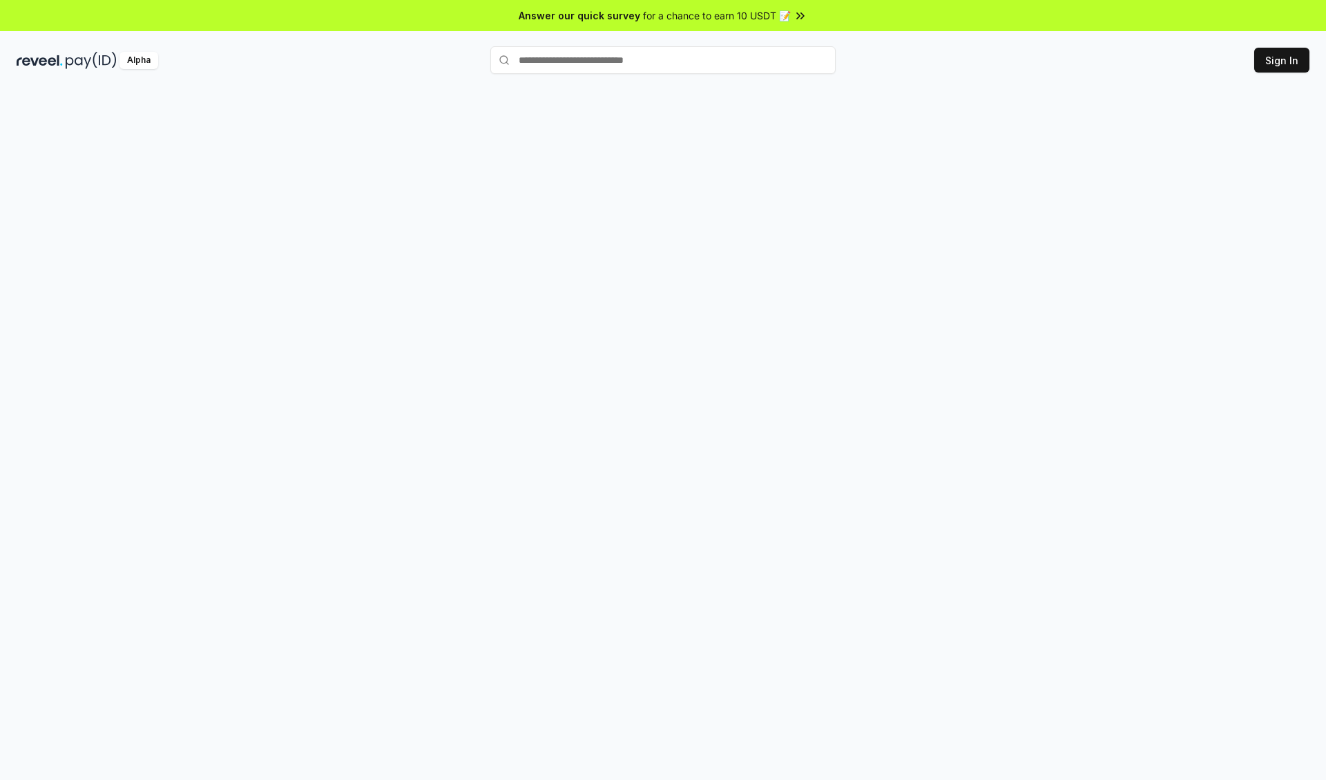  What do you see at coordinates (139, 60) in the screenshot?
I see `div: Alpha` at bounding box center [139, 60].